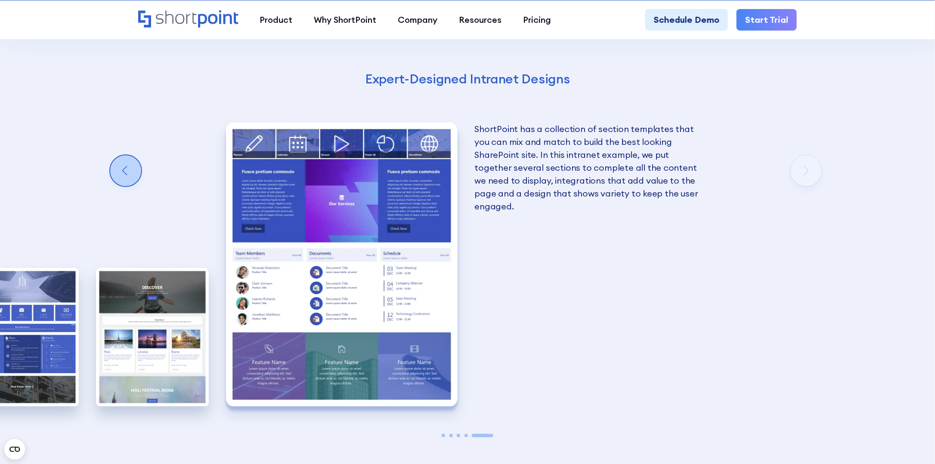 The width and height of the screenshot is (935, 464). What do you see at coordinates (342, 265) in the screenshot?
I see `div: 5 / 5` at bounding box center [342, 265].